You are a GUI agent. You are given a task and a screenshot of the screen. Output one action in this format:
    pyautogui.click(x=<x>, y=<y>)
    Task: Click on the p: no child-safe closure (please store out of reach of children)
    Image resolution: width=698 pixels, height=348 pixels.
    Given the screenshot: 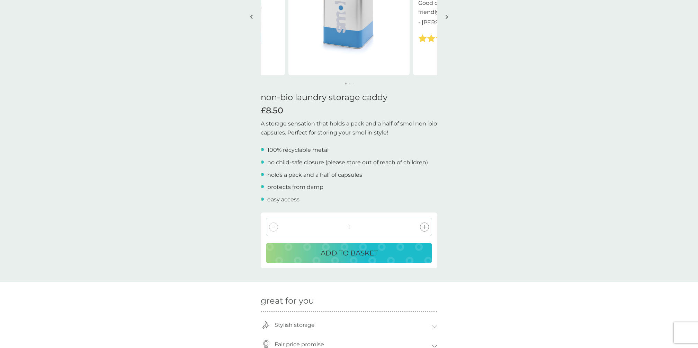 What is the action you would take?
    pyautogui.click(x=348, y=162)
    